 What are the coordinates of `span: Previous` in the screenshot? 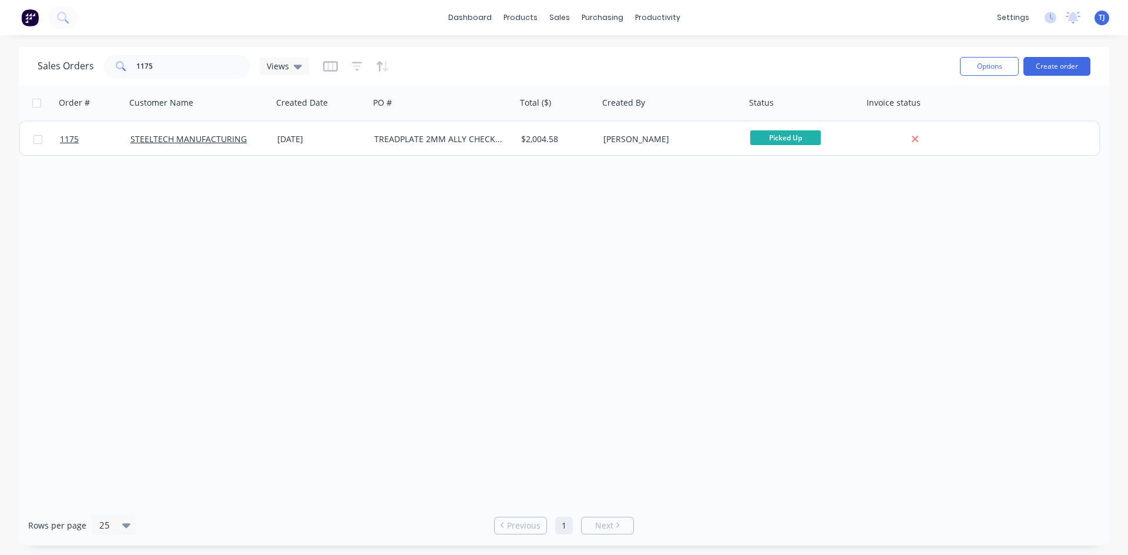 It's located at (523, 526).